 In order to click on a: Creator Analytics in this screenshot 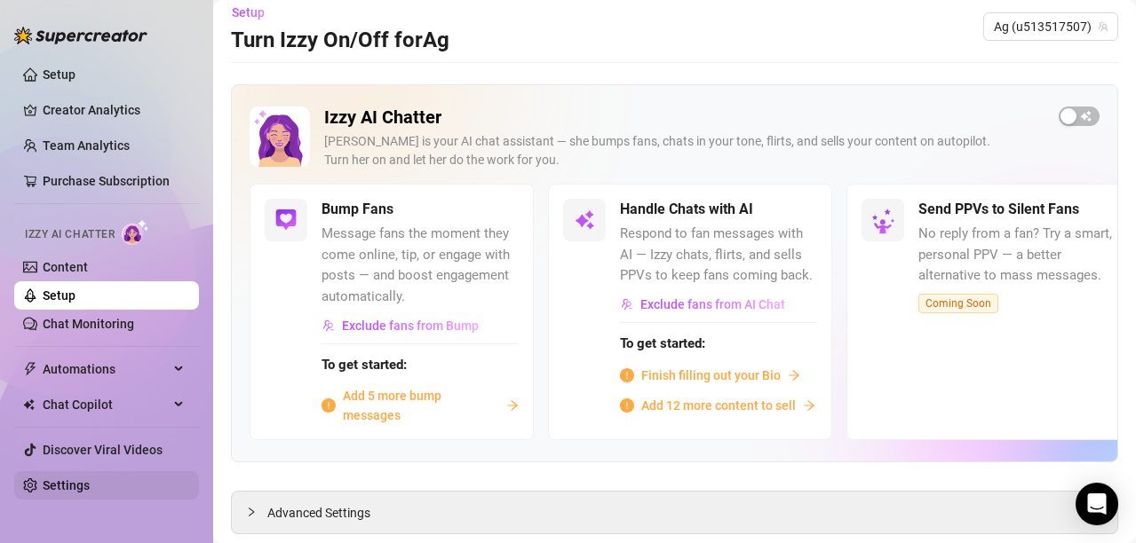, I will do `click(114, 110)`.